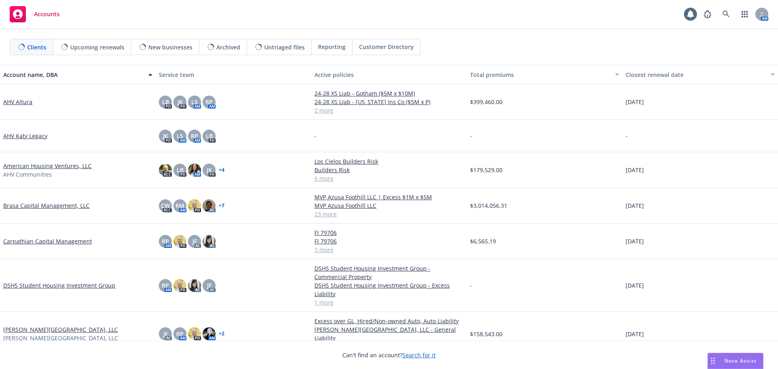 This screenshot has height=369, width=778. What do you see at coordinates (700, 75) in the screenshot?
I see `button: Closest renewal date` at bounding box center [700, 75].